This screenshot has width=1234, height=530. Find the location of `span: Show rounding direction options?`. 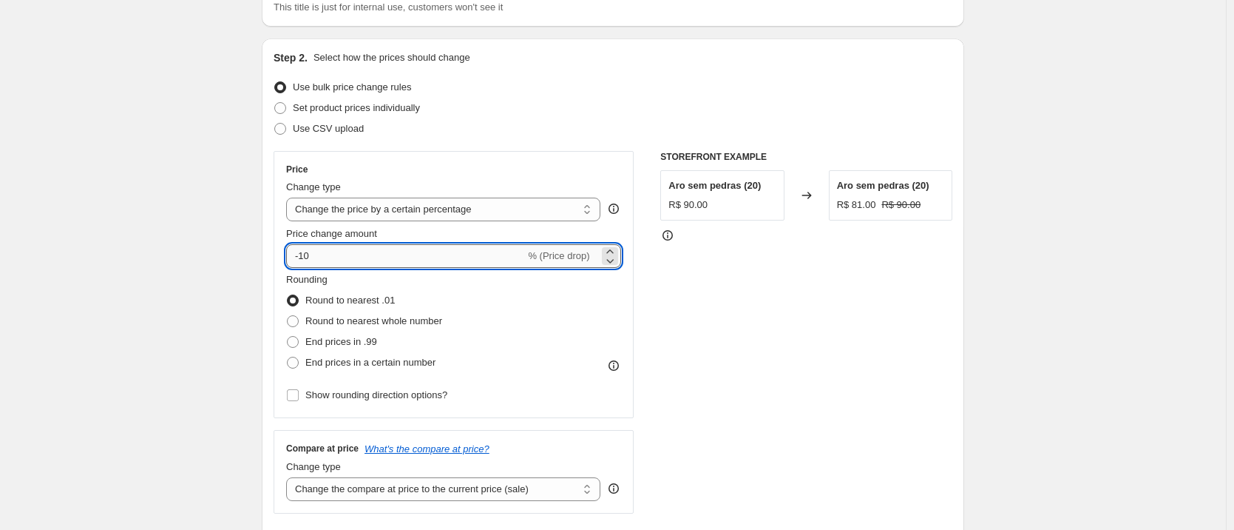

span: Show rounding direction options? is located at coordinates (376, 394).